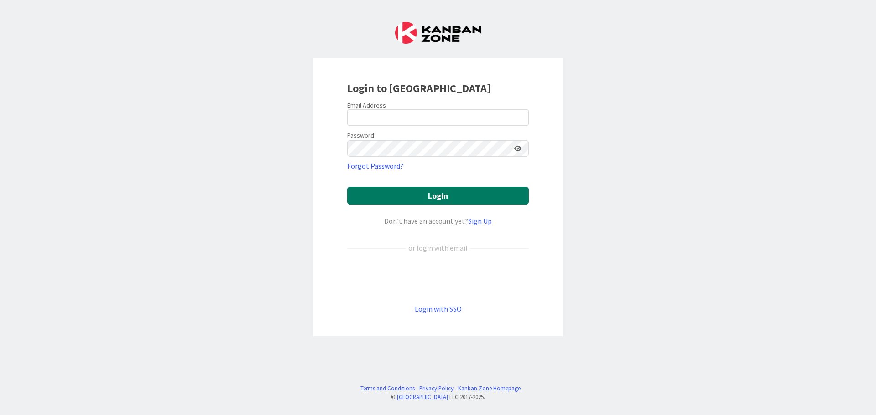 The image size is (876, 415). Describe the element at coordinates (438, 397) in the screenshot. I see `div: © LLC 2017- 2025 .` at that location.